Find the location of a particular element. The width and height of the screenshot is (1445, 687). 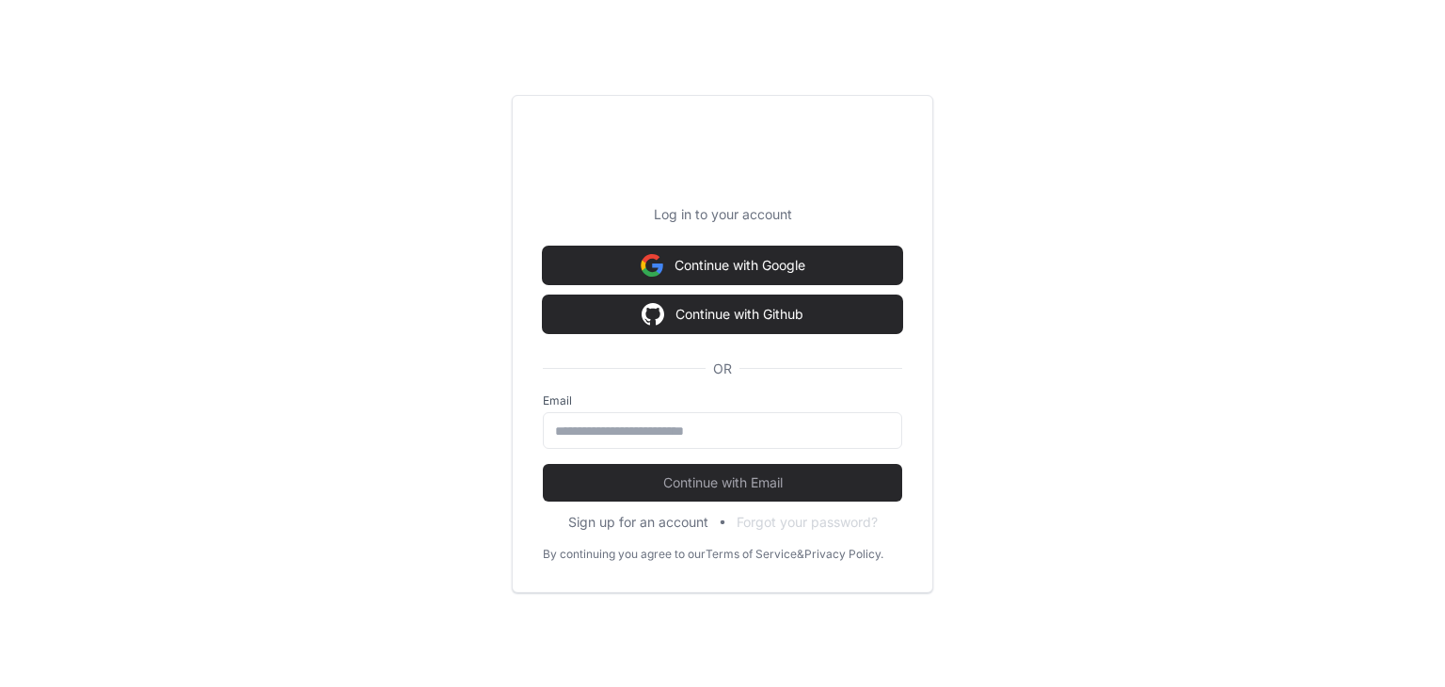

label: Email is located at coordinates (722, 401).